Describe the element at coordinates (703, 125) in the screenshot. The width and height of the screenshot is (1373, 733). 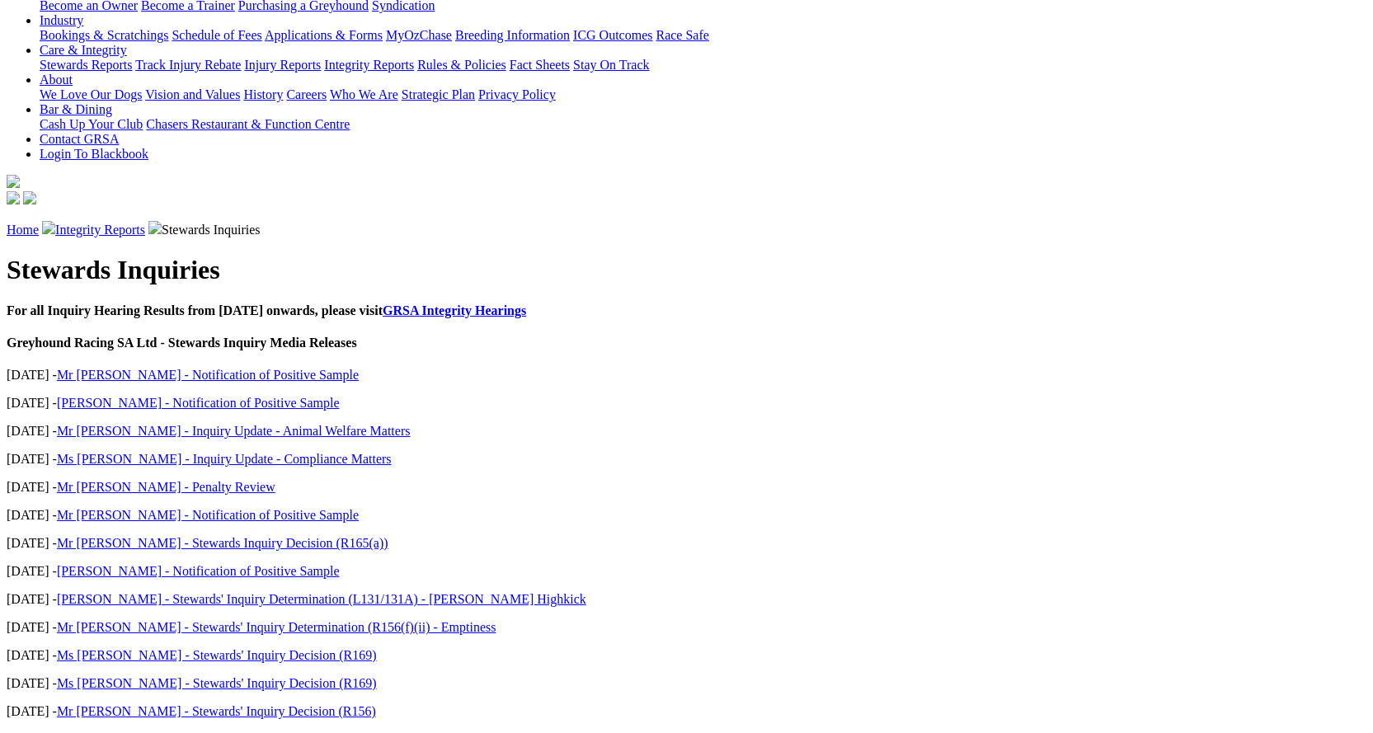
I see `div: Bar & Dining` at that location.